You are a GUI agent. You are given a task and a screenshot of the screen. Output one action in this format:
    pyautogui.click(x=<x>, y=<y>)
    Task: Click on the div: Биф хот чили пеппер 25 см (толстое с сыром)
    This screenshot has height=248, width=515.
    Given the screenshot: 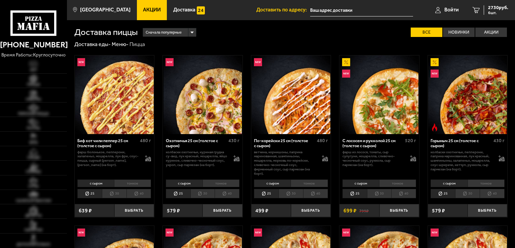 What is the action you would take?
    pyautogui.click(x=108, y=143)
    